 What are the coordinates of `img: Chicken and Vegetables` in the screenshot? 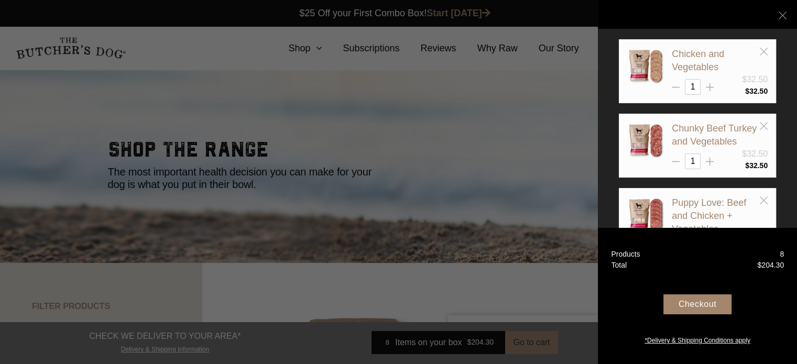 It's located at (646, 66).